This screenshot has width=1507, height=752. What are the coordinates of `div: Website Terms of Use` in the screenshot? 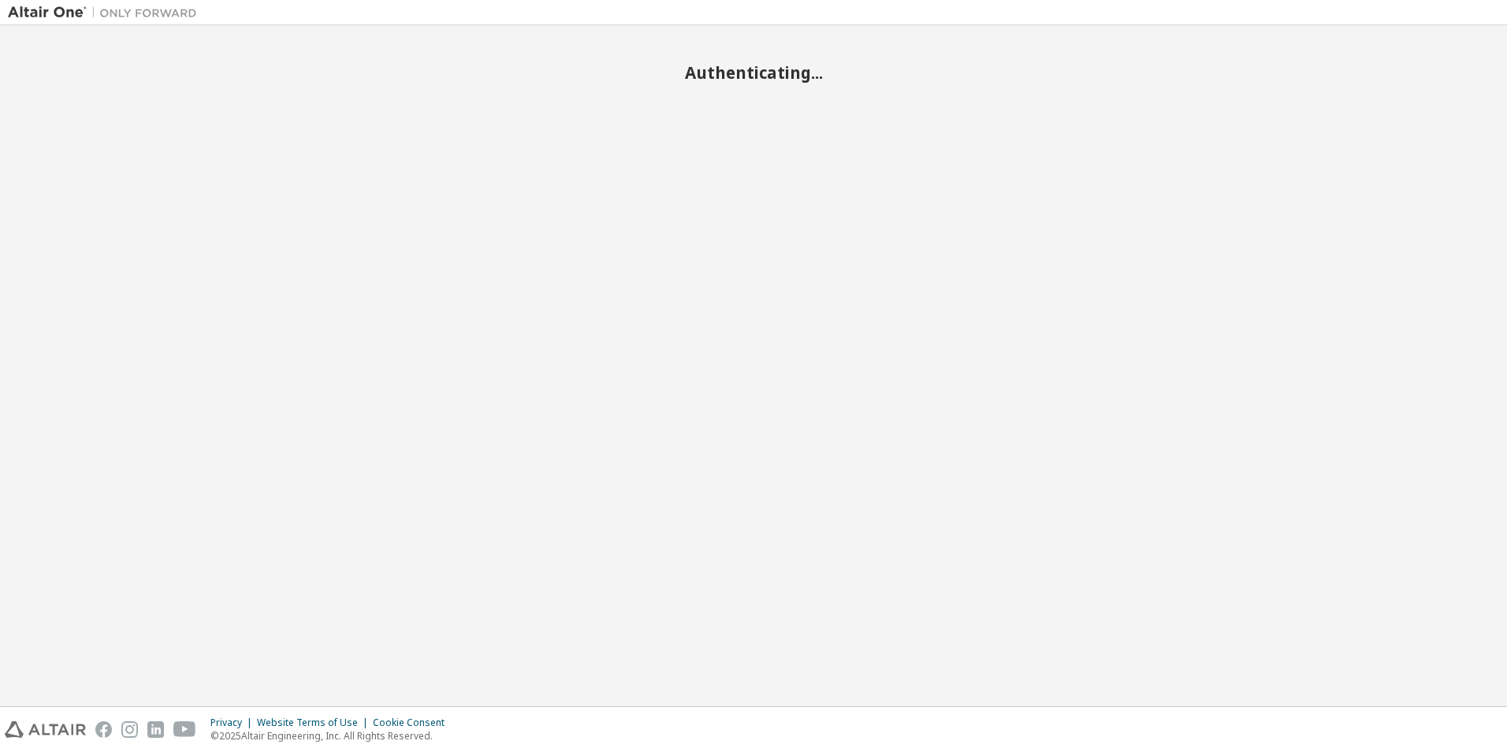 It's located at (314, 723).